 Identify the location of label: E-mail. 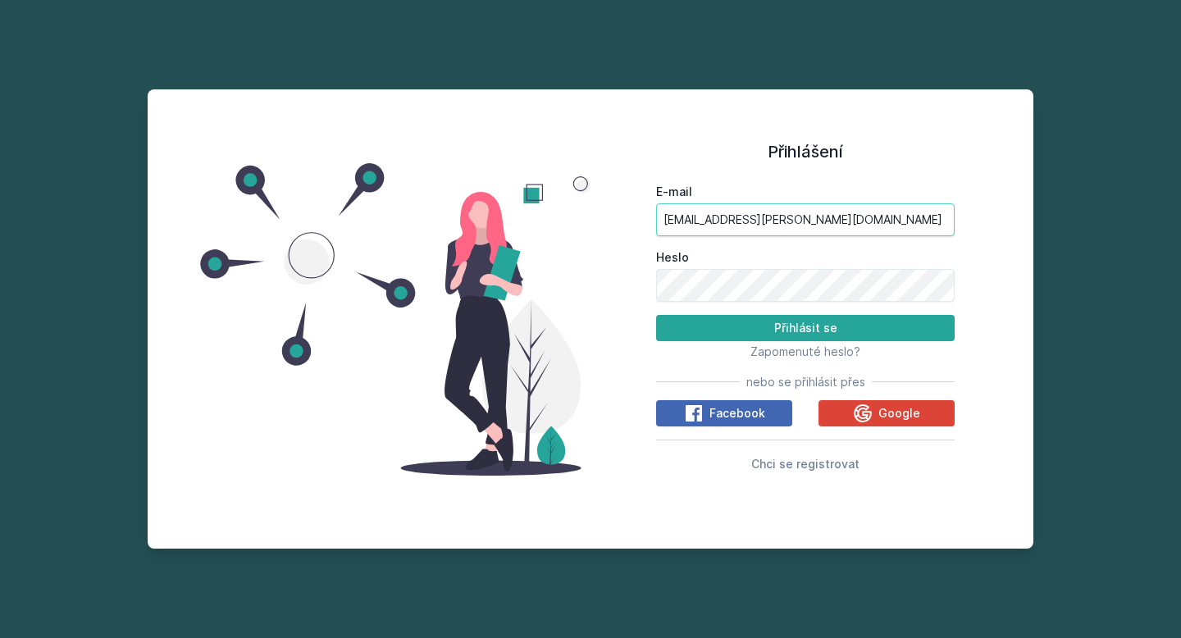
(805, 192).